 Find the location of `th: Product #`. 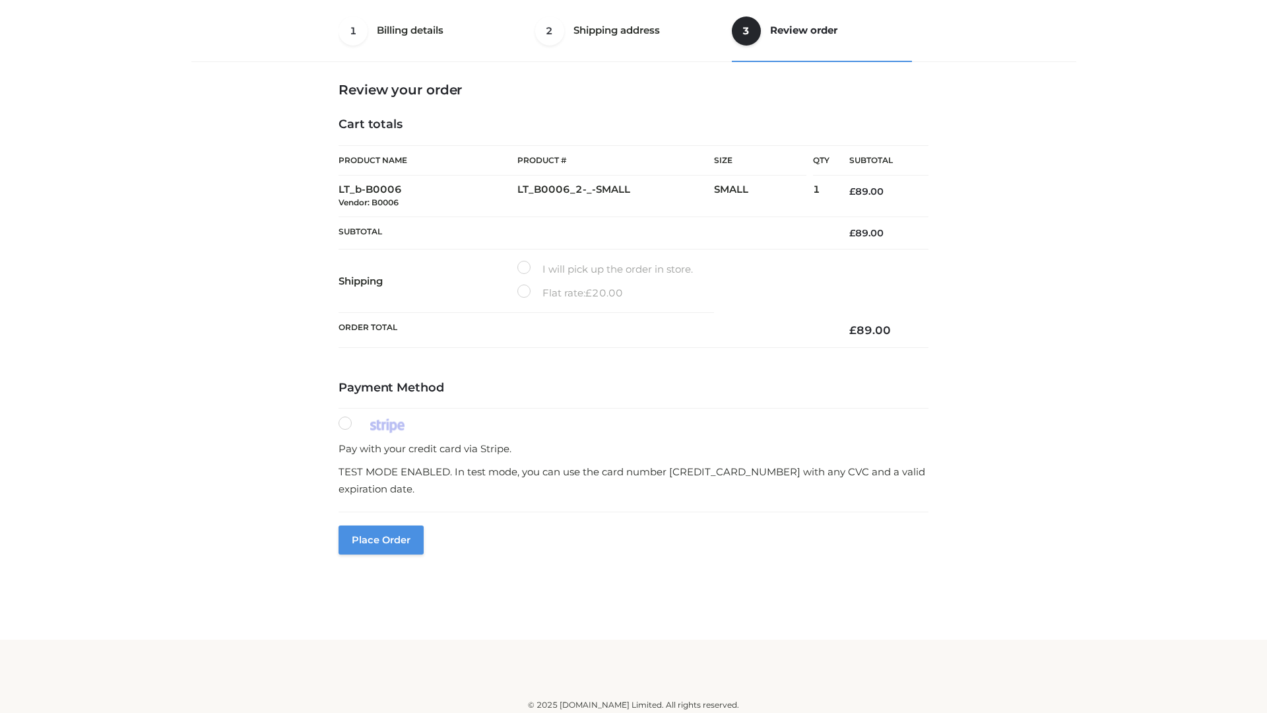

th: Product # is located at coordinates (616, 160).